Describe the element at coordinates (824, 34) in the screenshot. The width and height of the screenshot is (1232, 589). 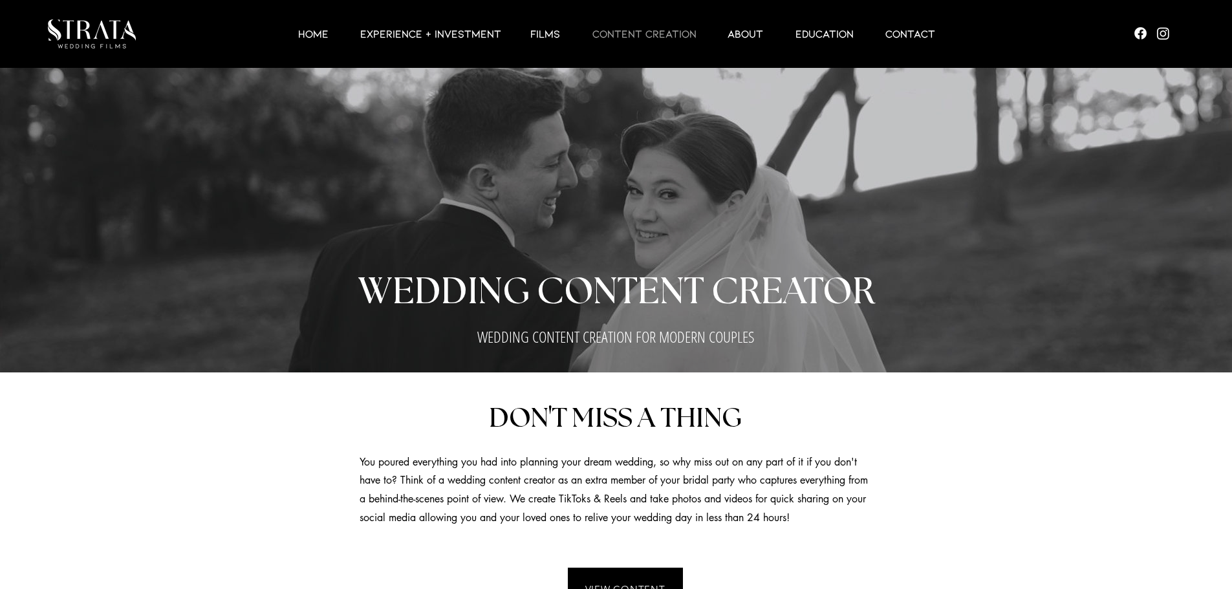
I see `a: EDUCATION` at that location.